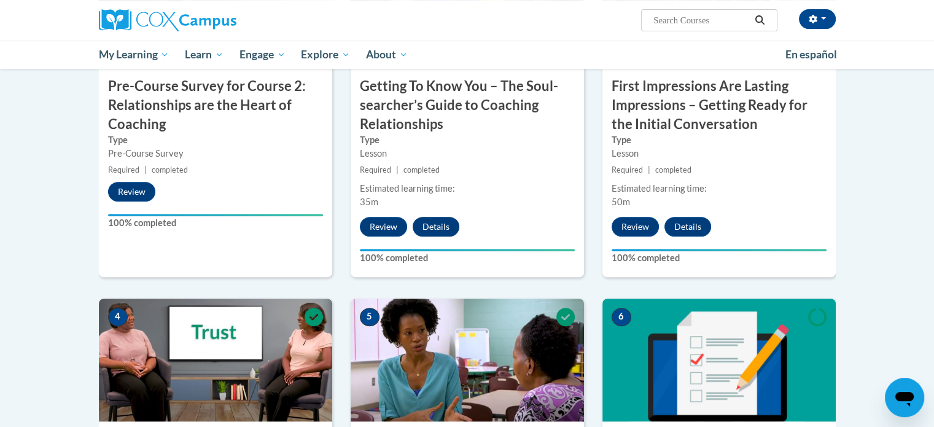 Image resolution: width=934 pixels, height=427 pixels. What do you see at coordinates (204, 55) in the screenshot?
I see `a: Learn` at bounding box center [204, 55].